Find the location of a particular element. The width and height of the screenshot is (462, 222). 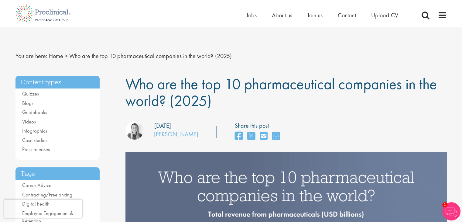

a: About us is located at coordinates (282, 15).